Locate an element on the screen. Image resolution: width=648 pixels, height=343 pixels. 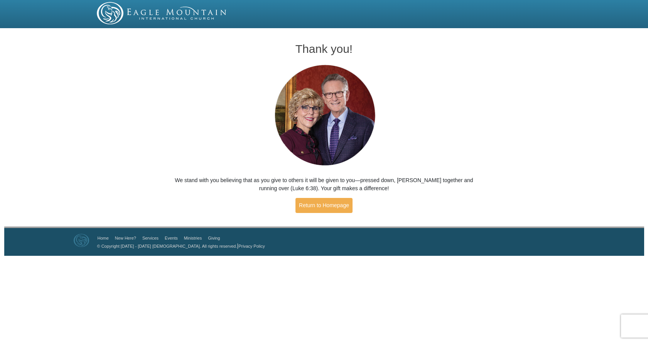
a: Services is located at coordinates (150, 238).